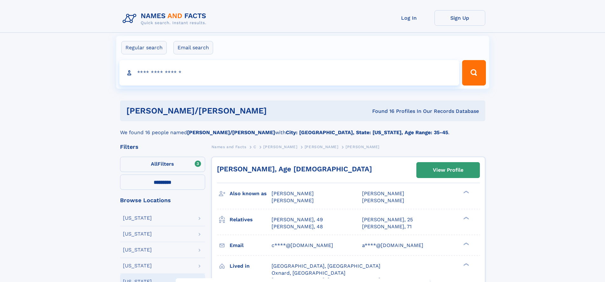  I want to click on h3: Also known as, so click(251, 193).